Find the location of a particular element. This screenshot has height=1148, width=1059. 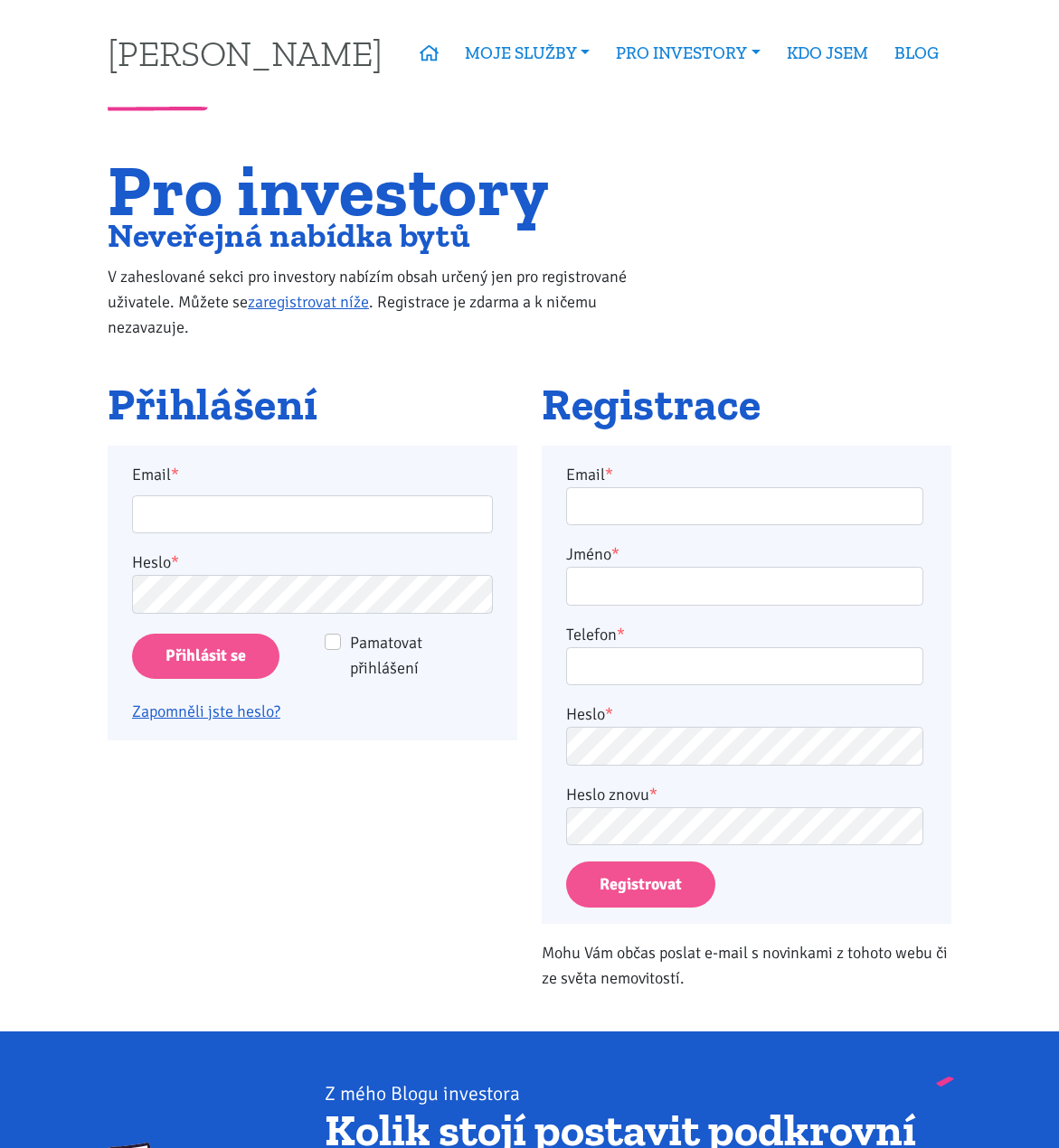

span: Pamatovat přihlášení is located at coordinates (387, 656).